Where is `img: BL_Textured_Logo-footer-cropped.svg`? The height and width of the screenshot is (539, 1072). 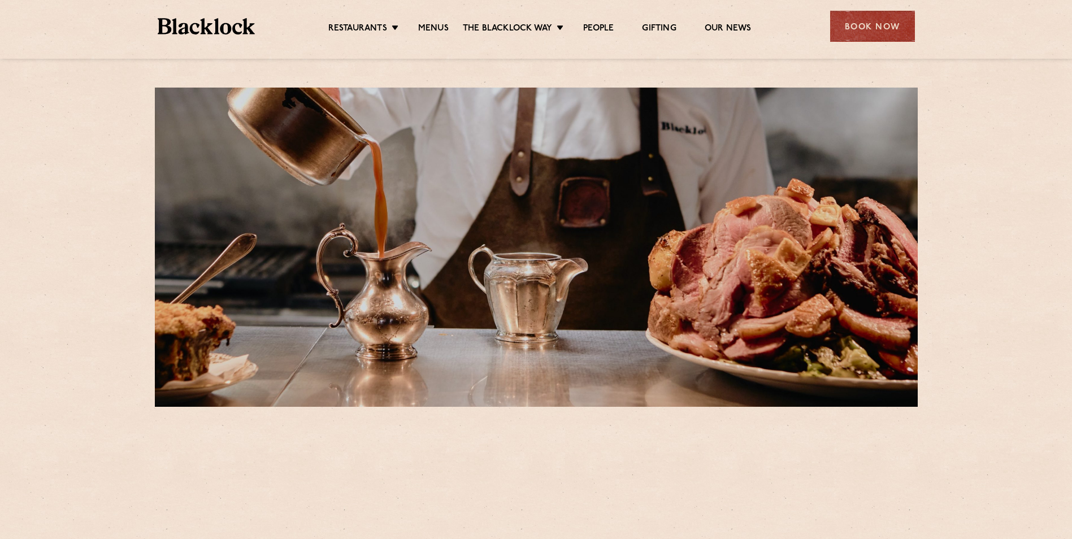 img: BL_Textured_Logo-footer-cropped.svg is located at coordinates (206, 26).